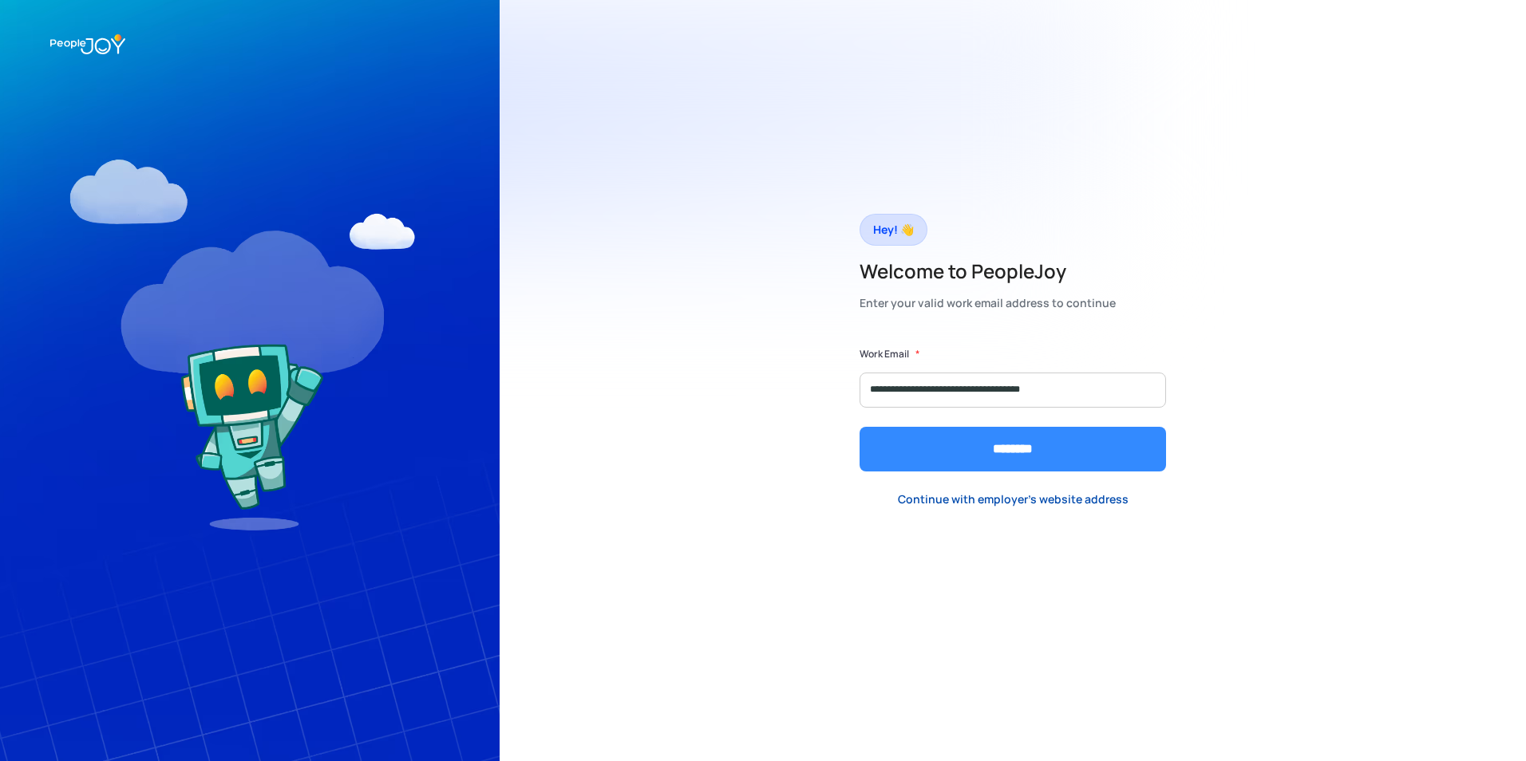 The image size is (1526, 761). Describe the element at coordinates (884, 354) in the screenshot. I see `label: Work Email` at that location.